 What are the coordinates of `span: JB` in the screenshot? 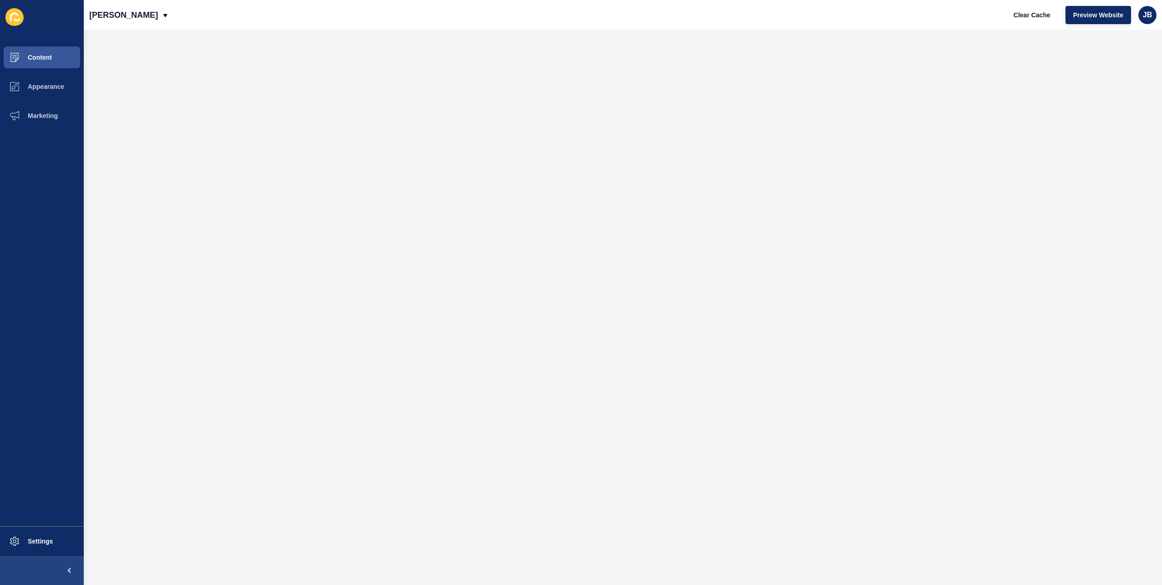 It's located at (1147, 15).